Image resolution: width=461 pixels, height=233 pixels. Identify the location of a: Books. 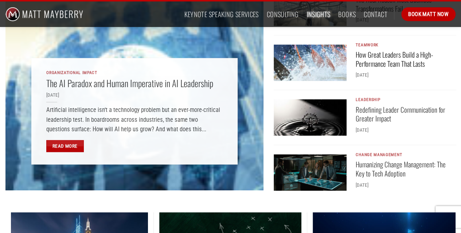
(347, 14).